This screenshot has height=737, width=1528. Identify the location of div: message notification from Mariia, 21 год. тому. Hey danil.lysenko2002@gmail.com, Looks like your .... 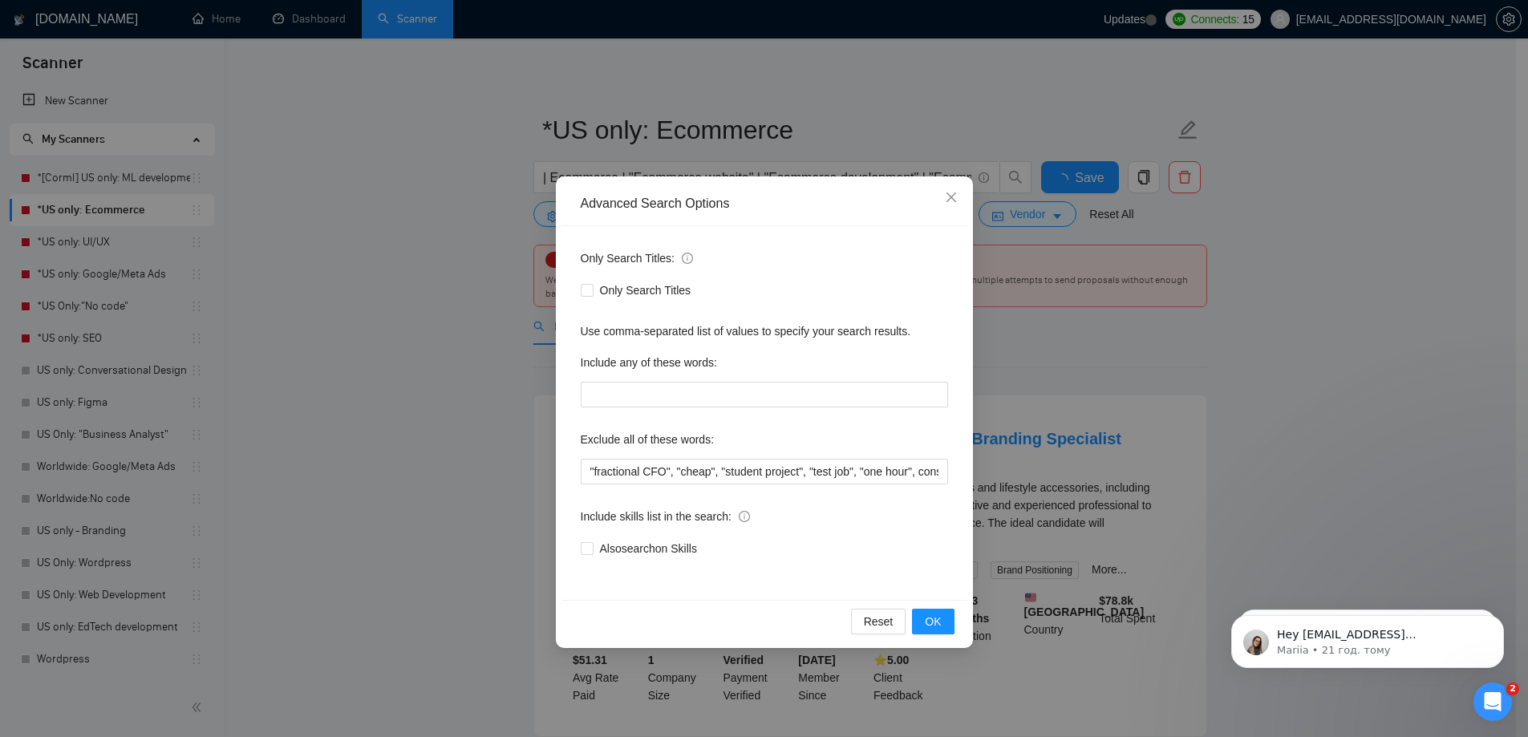
(160, 60).